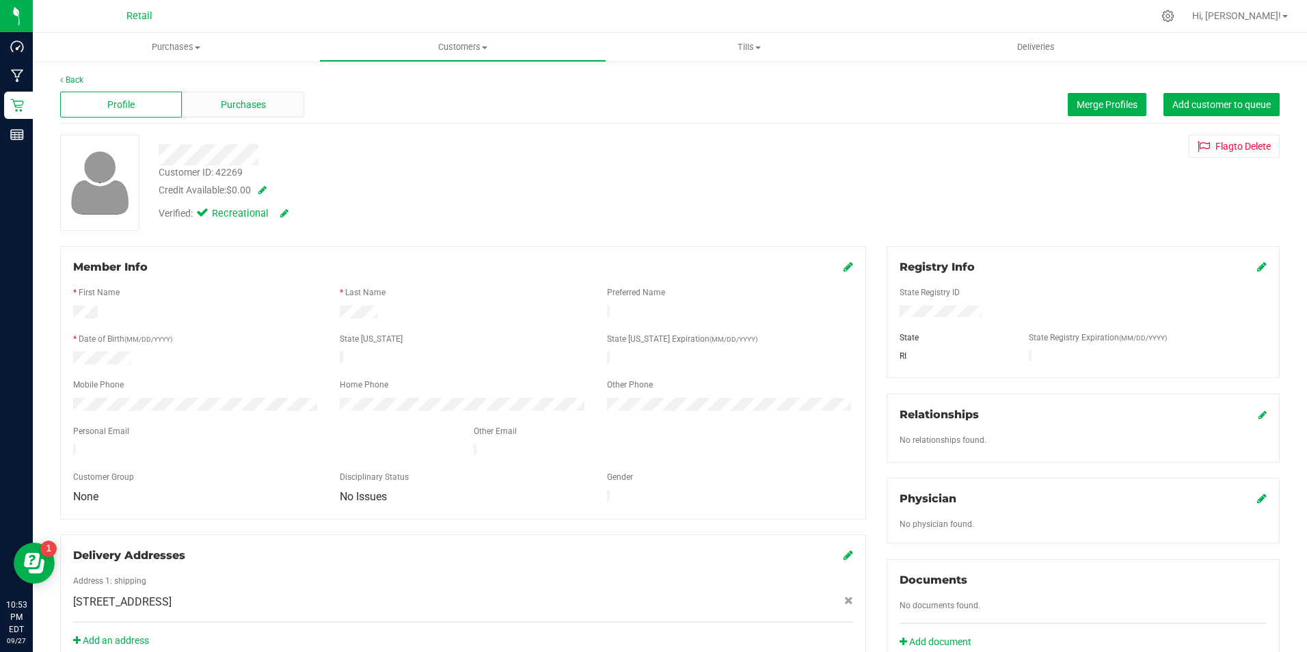  Describe the element at coordinates (374, 477) in the screenshot. I see `label: Disciplinary Status` at that location.